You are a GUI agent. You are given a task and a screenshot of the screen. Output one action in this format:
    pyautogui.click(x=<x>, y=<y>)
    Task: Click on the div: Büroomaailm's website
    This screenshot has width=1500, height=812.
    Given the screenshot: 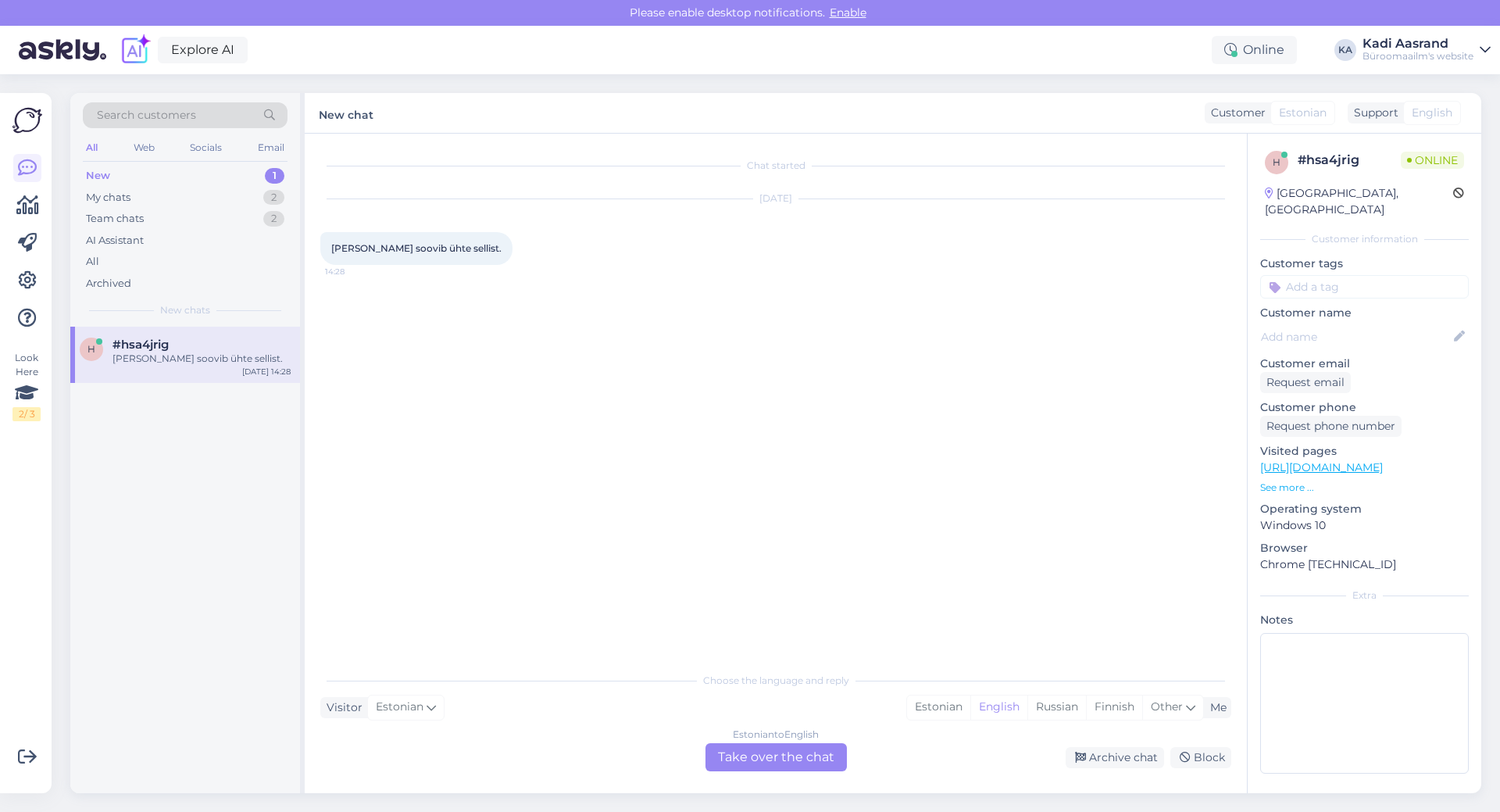 What is the action you would take?
    pyautogui.click(x=1419, y=56)
    